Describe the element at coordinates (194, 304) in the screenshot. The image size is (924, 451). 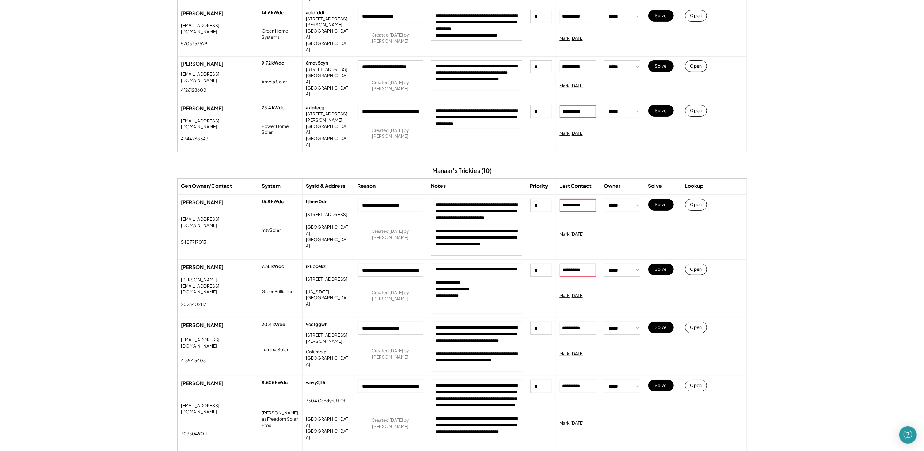
I see `div: 2023402112` at that location.